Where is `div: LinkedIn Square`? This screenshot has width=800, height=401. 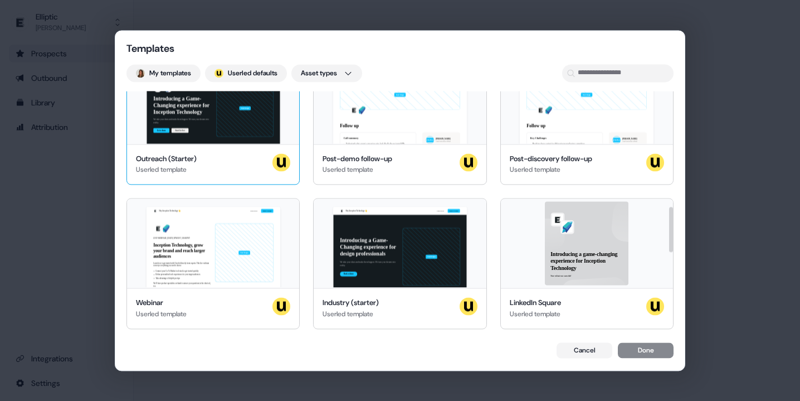
div: LinkedIn Square is located at coordinates (535, 303).